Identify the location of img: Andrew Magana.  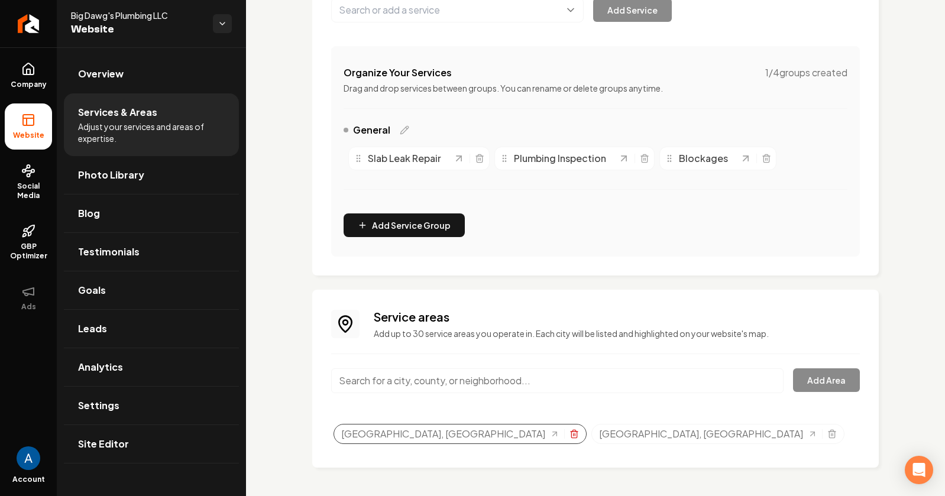
(28, 458).